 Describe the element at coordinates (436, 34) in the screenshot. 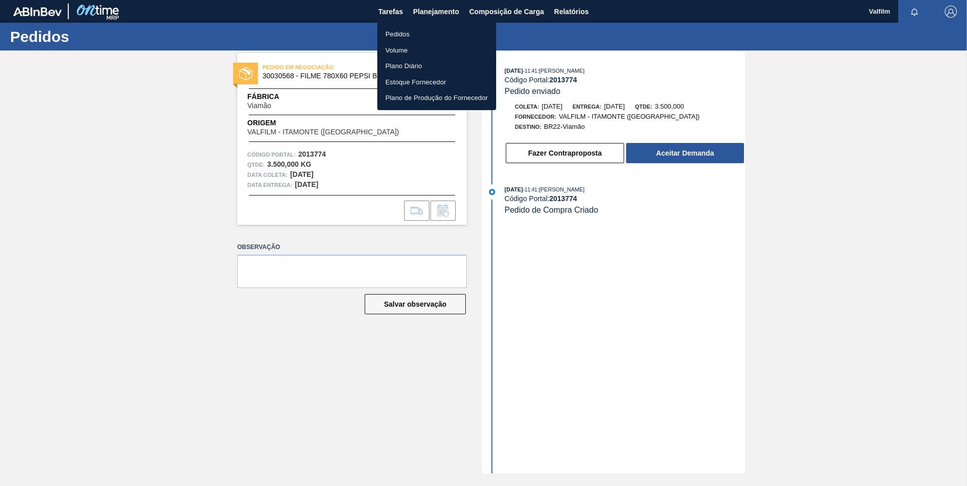

I see `li: Pedidos` at that location.